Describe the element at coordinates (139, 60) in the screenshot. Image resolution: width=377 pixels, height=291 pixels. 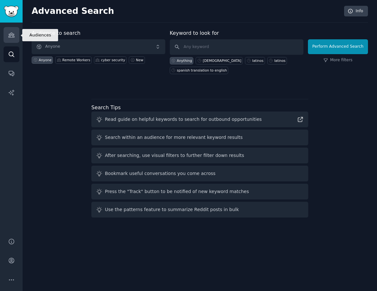
I see `div: New` at that location.